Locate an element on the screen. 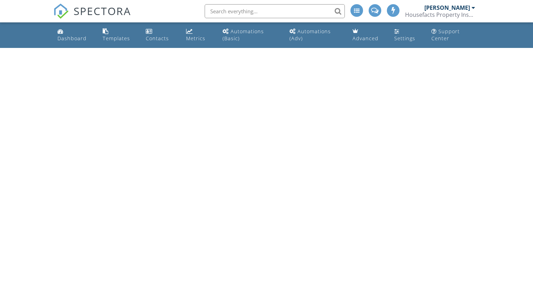 The image size is (533, 289). img: The Best Home Inspection Software - Spectora is located at coordinates (61, 11).